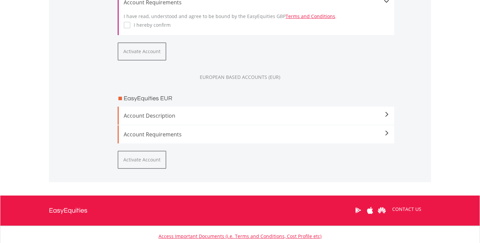 Image resolution: width=480 pixels, height=243 pixels. I want to click on a: Access Important Documents (i.e. Terms and Conditions, Cost Profile etc), so click(240, 236).